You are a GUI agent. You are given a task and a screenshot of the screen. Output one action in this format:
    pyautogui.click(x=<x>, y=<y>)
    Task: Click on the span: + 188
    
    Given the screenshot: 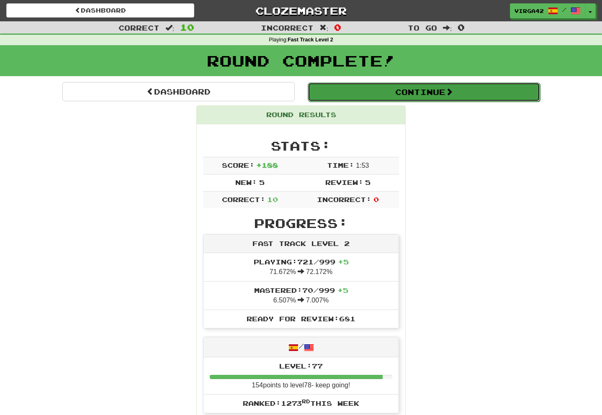 What is the action you would take?
    pyautogui.click(x=267, y=165)
    